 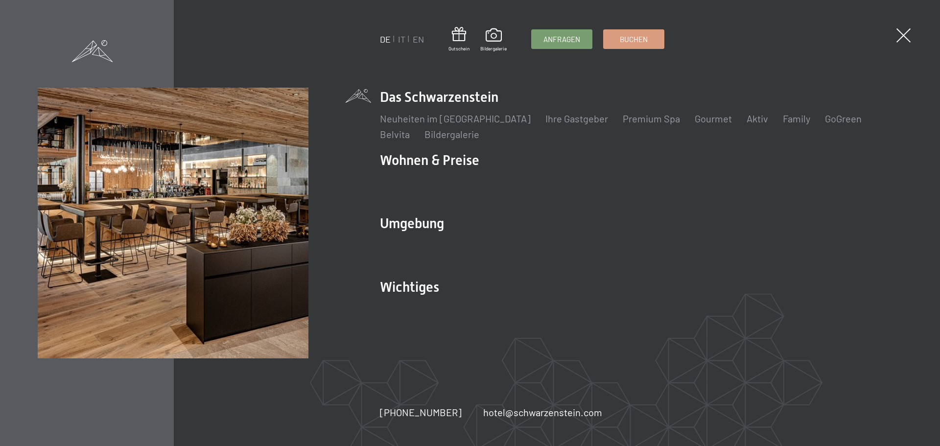 I want to click on a: DE, so click(x=385, y=39).